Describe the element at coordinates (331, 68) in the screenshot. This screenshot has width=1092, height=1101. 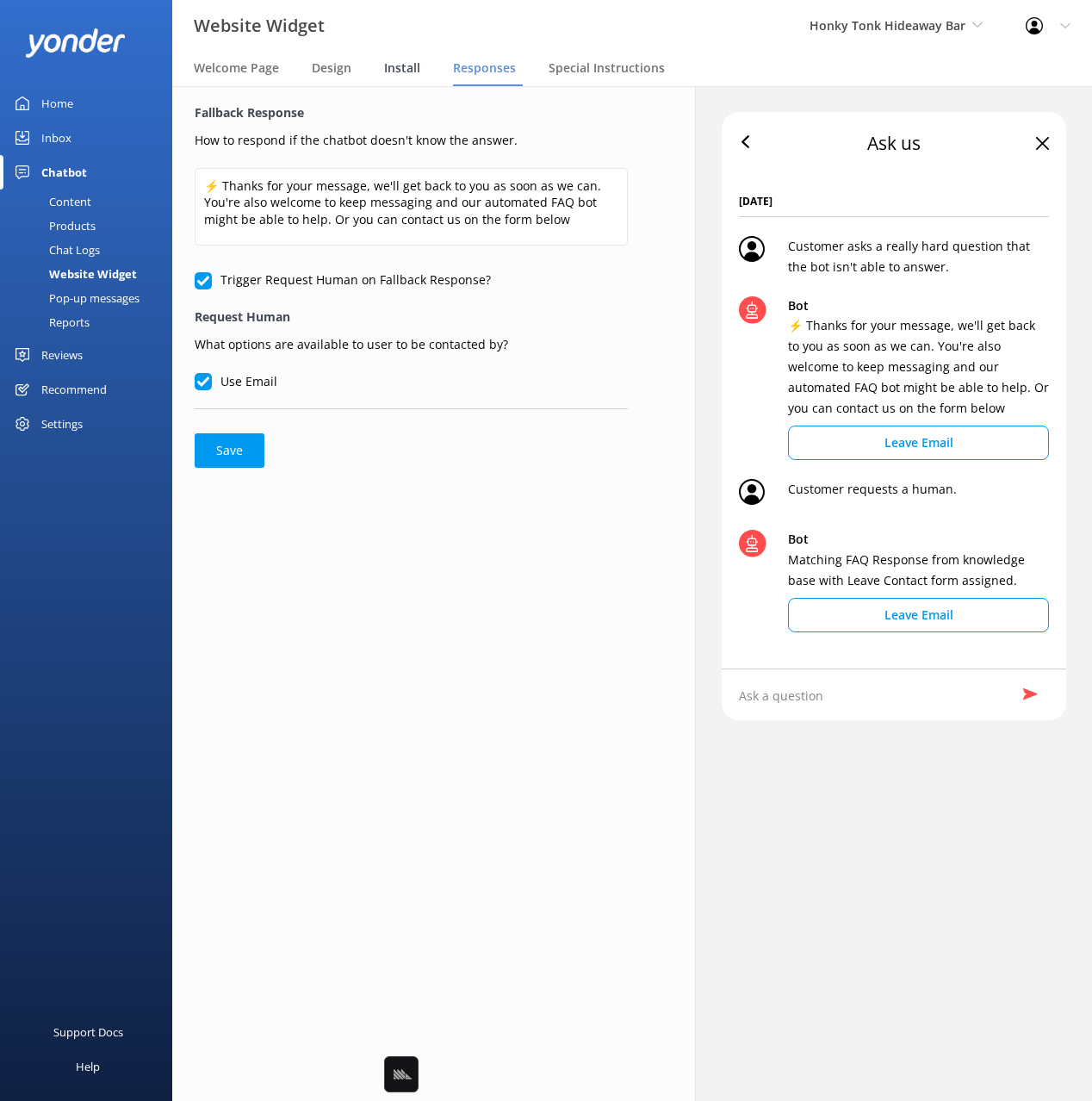
I see `span: Design` at that location.